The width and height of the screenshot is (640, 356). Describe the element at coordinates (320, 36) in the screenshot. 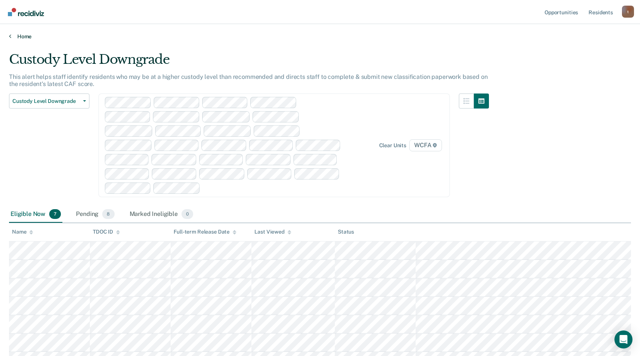

I see `a: Home` at that location.